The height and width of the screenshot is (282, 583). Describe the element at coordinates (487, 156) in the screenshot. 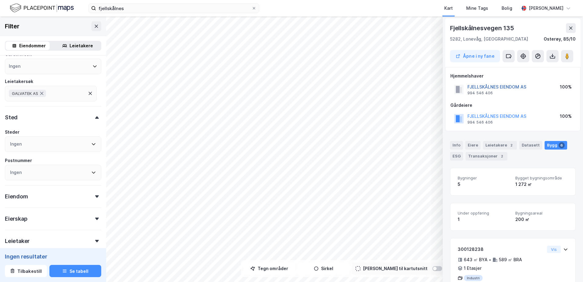

I see `div: Transaksjoner` at that location.